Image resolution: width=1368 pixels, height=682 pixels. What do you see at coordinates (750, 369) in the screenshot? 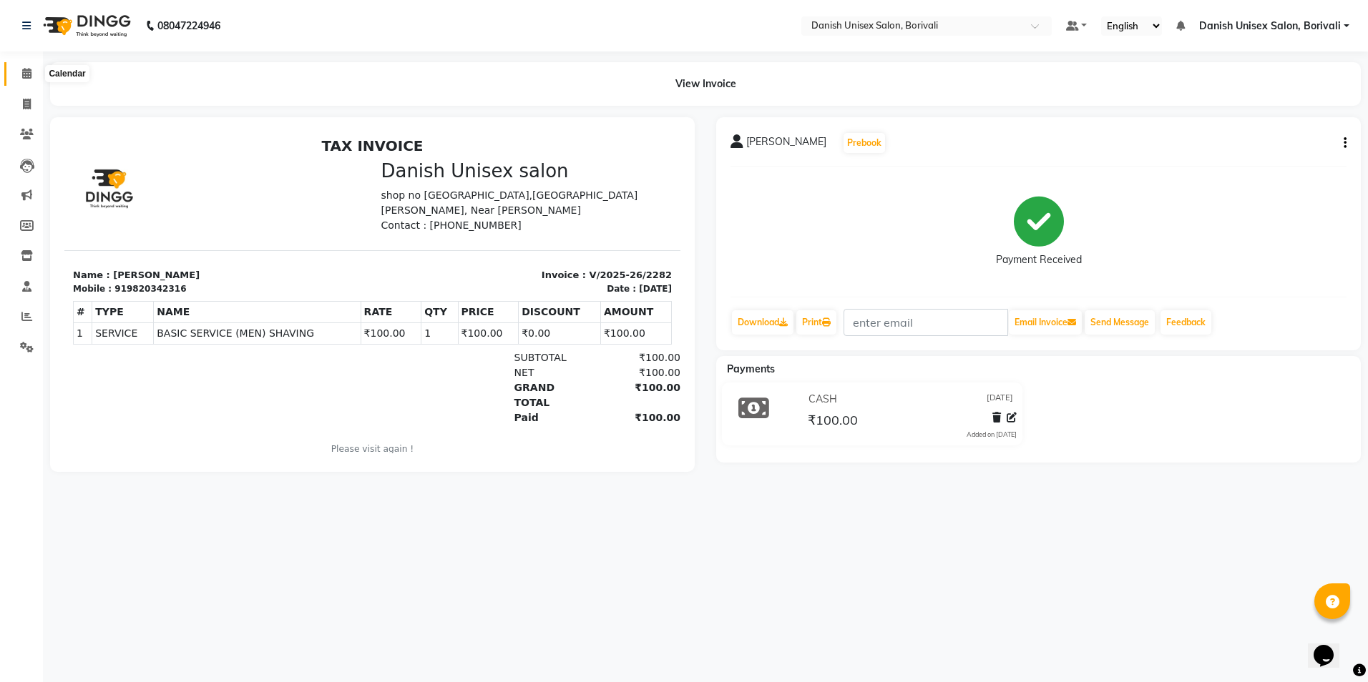
I see `span: Payments` at bounding box center [750, 369].